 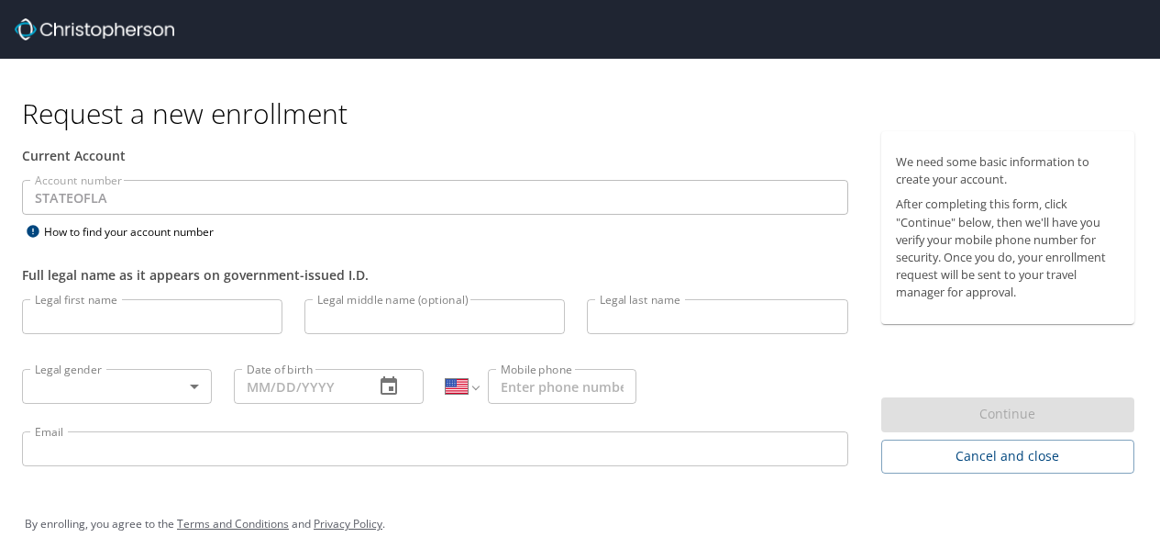 What do you see at coordinates (1008, 248) in the screenshot?
I see `p: After completing this form, click "Continue" below, then we'll have you verify your mobile phone ...` at bounding box center [1008, 248].